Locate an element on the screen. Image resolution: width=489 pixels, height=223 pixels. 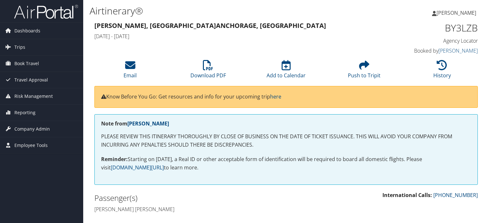
span: Risk Management is located at coordinates (34, 96).